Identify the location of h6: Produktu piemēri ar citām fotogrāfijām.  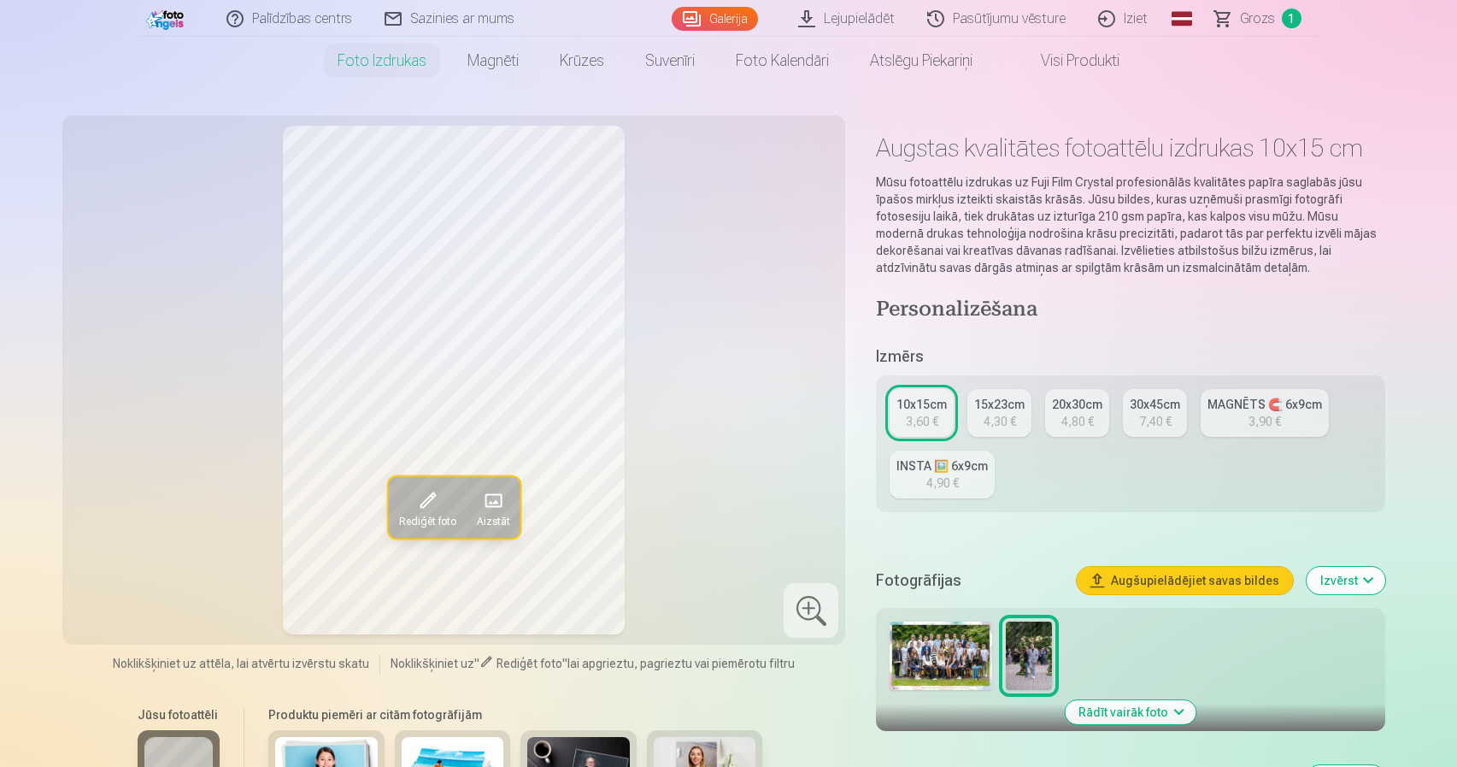
(515, 715).